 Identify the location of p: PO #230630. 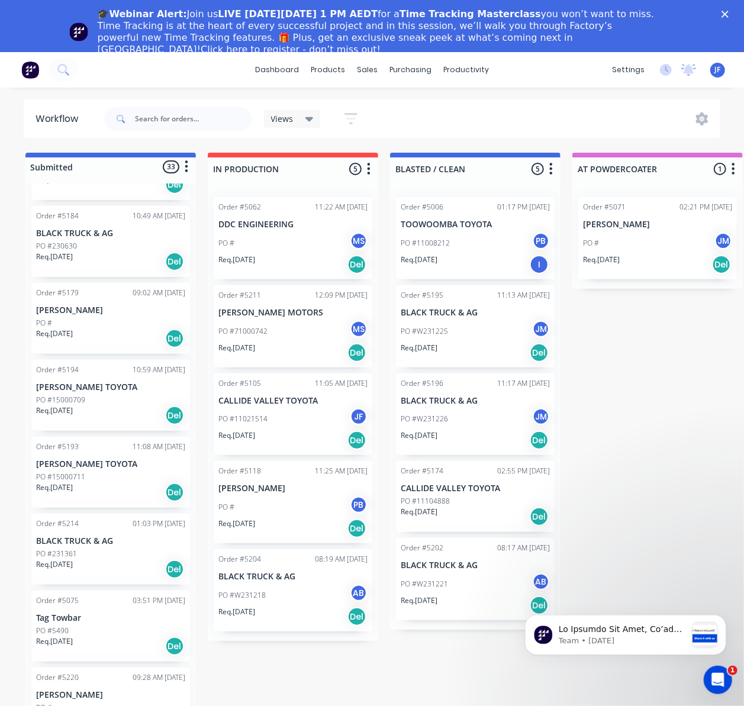
(56, 246).